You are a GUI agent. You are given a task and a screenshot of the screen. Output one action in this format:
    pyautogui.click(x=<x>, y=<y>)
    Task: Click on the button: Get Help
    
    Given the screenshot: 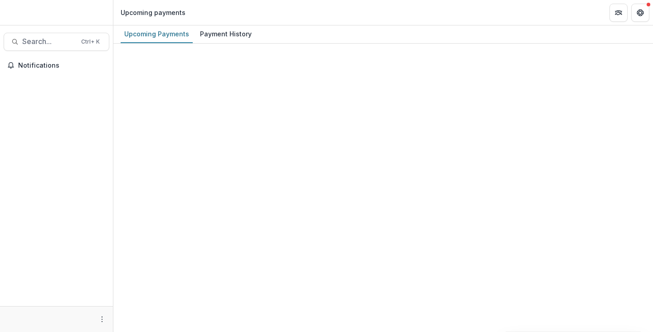 What is the action you would take?
    pyautogui.click(x=641, y=13)
    